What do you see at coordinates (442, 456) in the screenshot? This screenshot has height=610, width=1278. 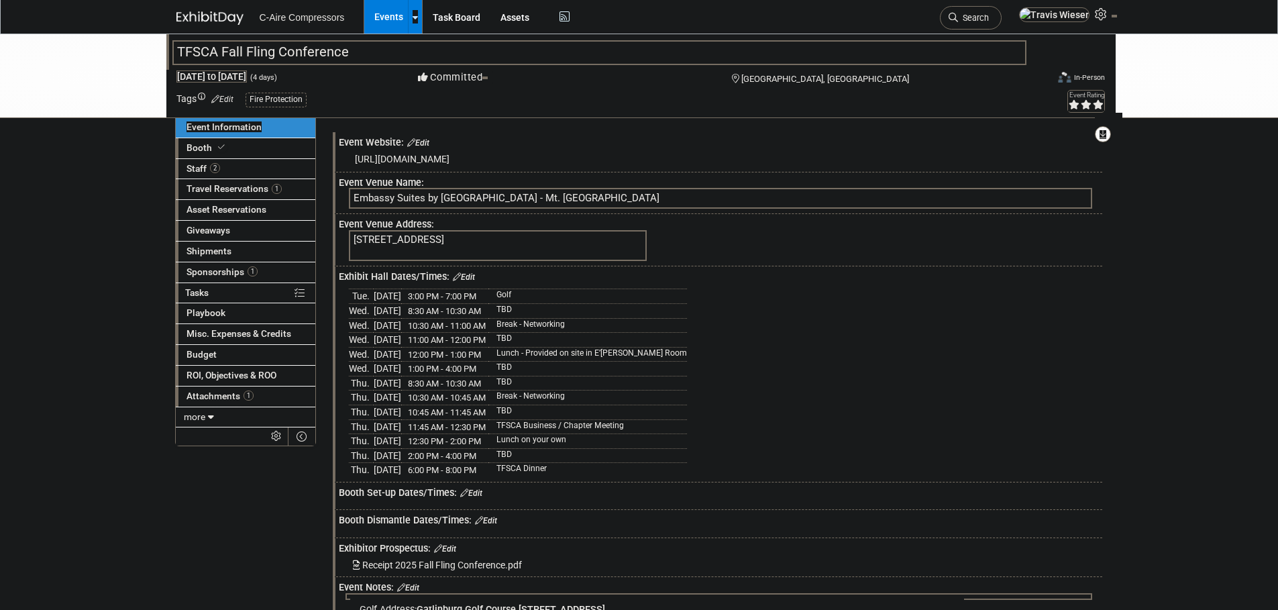 I see `span: 2:00 PM - 4:00 PM` at bounding box center [442, 456].